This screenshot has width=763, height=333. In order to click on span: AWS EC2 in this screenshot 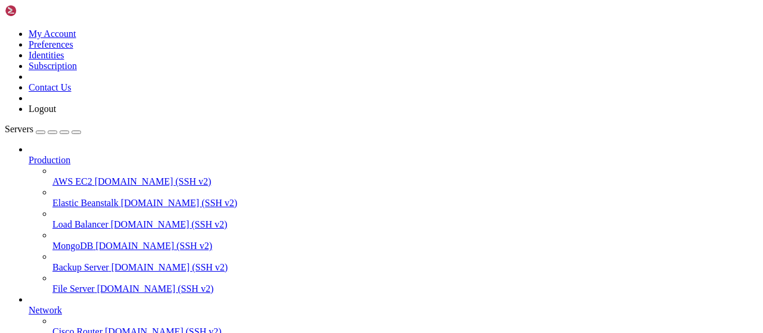, I will do `click(72, 181)`.